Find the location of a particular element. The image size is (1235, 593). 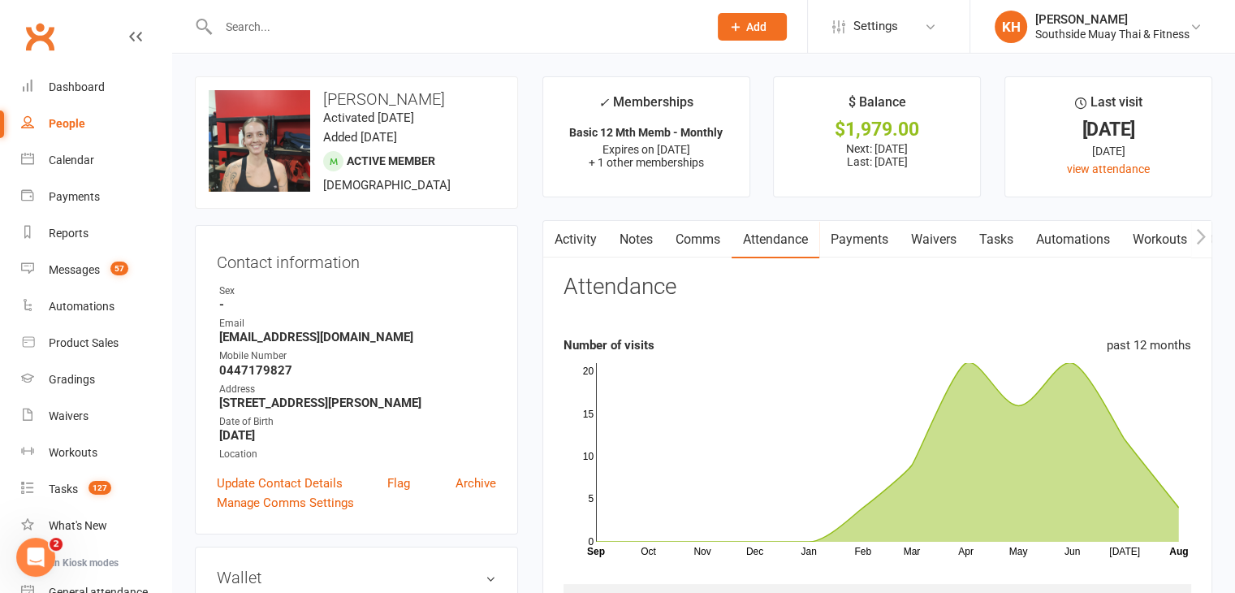

span: Settings is located at coordinates (875, 26).